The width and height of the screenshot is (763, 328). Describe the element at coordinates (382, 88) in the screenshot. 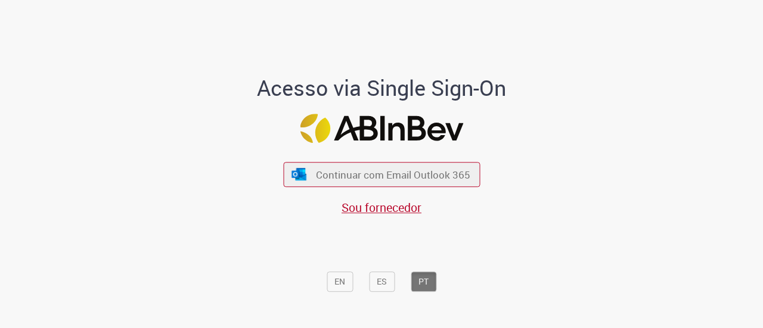

I see `h1: Acesso via Single Sign-On` at that location.